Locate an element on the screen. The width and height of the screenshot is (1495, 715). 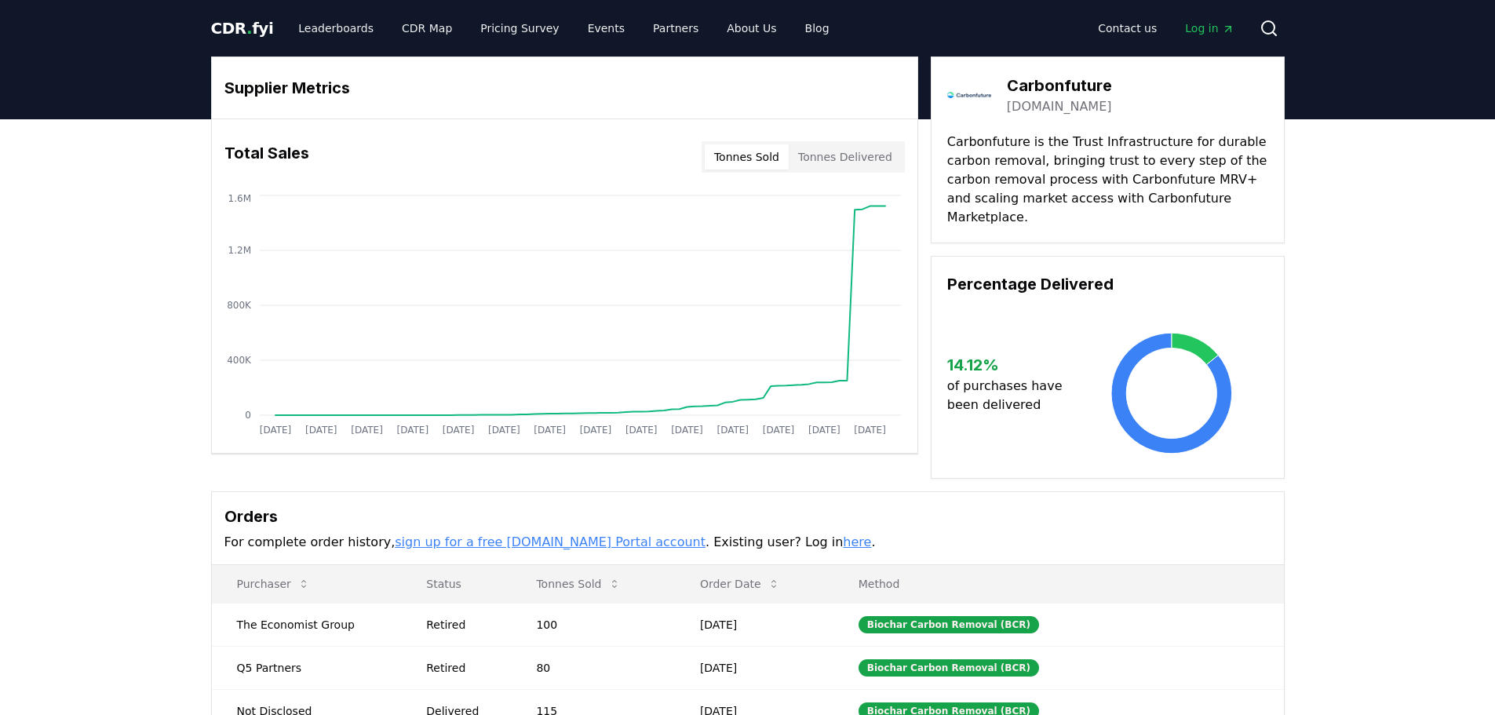
tspan: 1.6M is located at coordinates (238, 198).